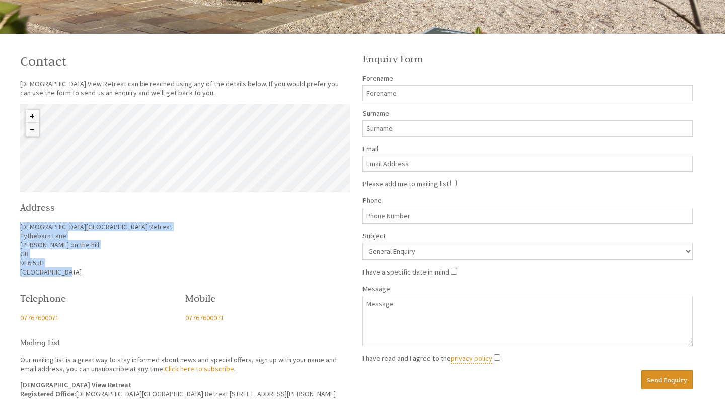 The width and height of the screenshot is (725, 409). I want to click on a: Click here to subscribe, so click(199, 369).